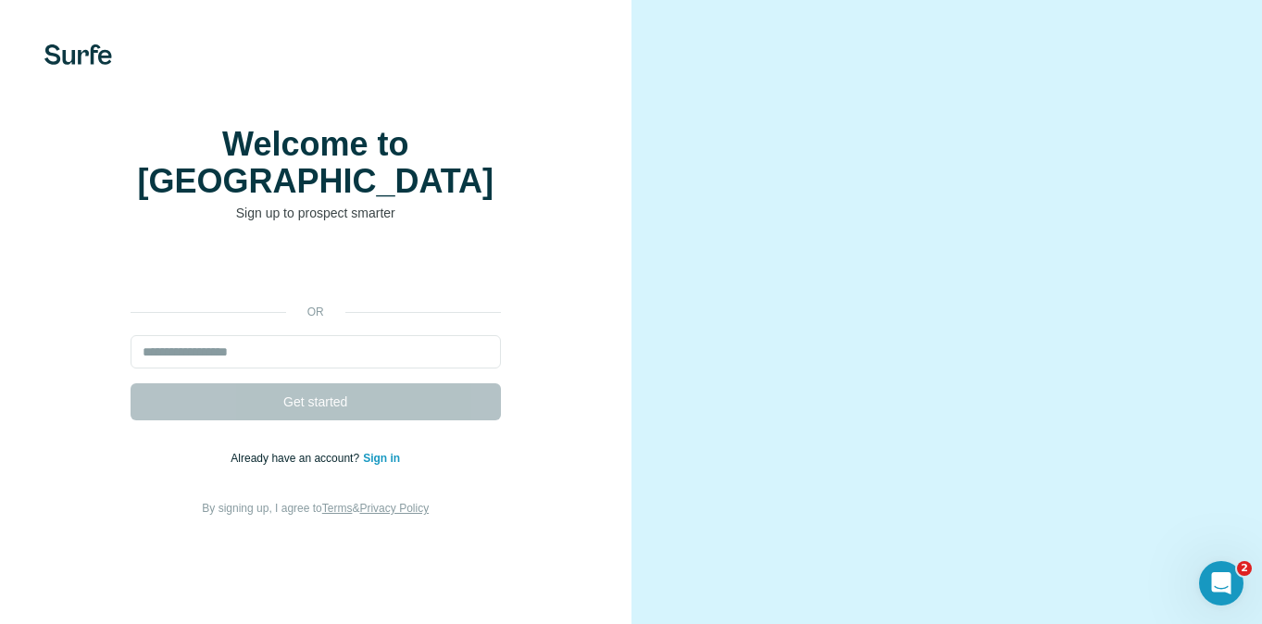 The width and height of the screenshot is (1262, 624). I want to click on span: Already have an account?, so click(296, 458).